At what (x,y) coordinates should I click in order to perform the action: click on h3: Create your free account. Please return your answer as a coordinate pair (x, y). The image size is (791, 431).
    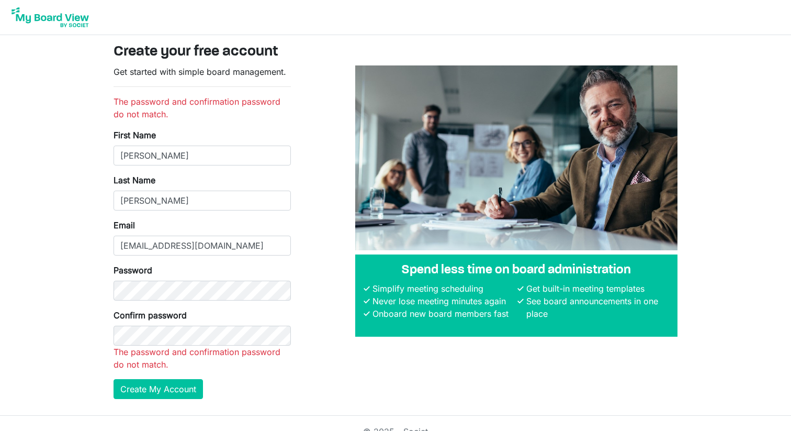
    Looking at the image, I should click on (396, 52).